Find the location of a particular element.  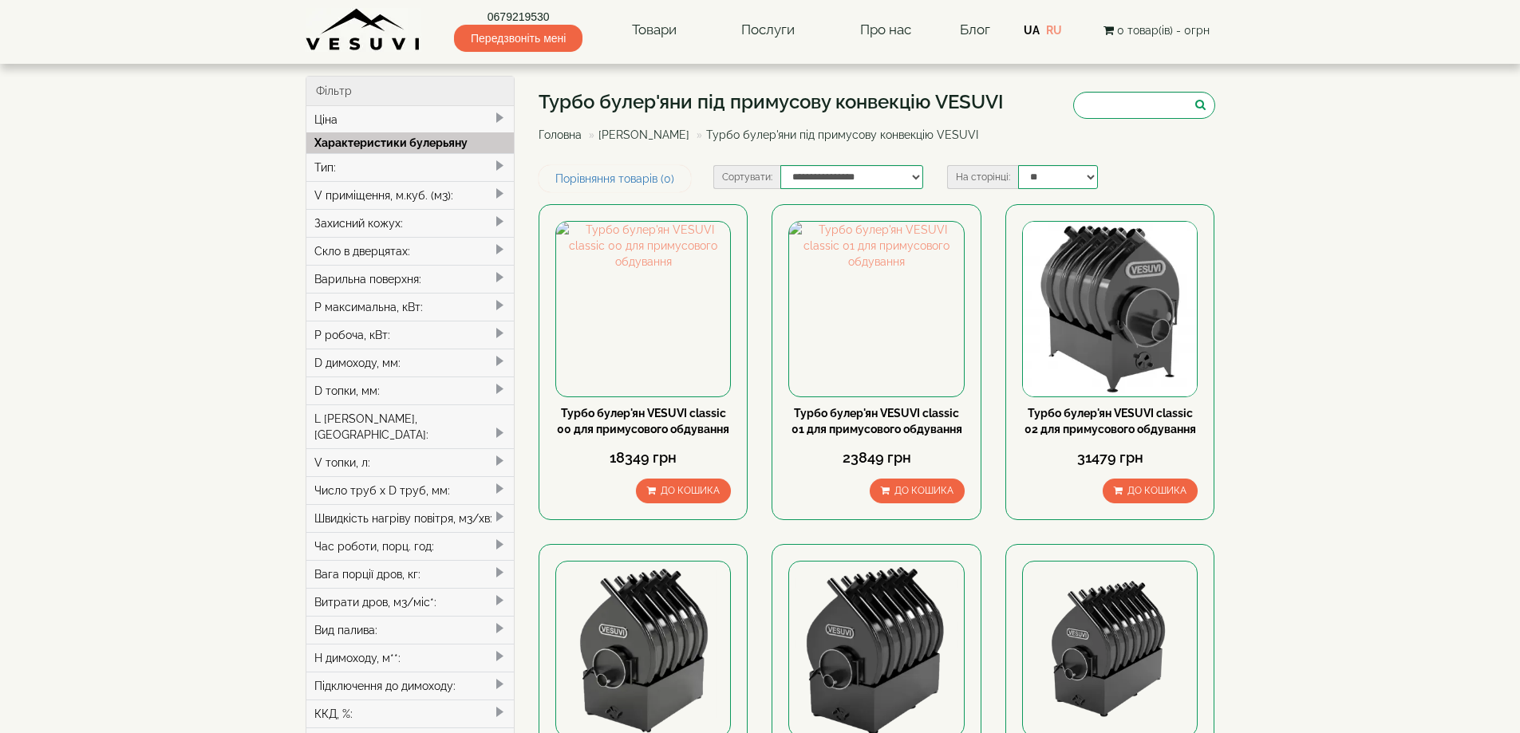

a: RU is located at coordinates (1054, 30).